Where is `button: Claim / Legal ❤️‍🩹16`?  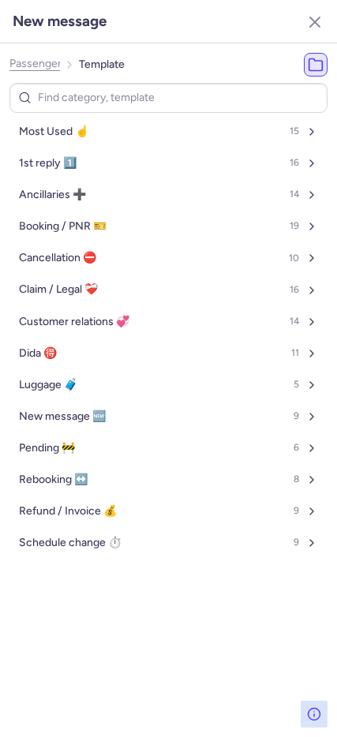 button: Claim / Legal ❤️‍🩹16 is located at coordinates (168, 290).